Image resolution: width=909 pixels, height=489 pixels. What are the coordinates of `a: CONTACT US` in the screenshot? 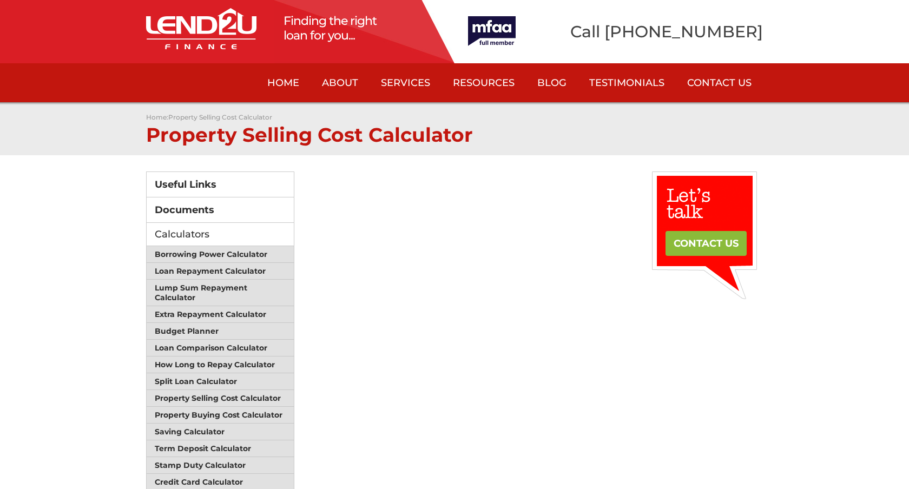 It's located at (706, 244).